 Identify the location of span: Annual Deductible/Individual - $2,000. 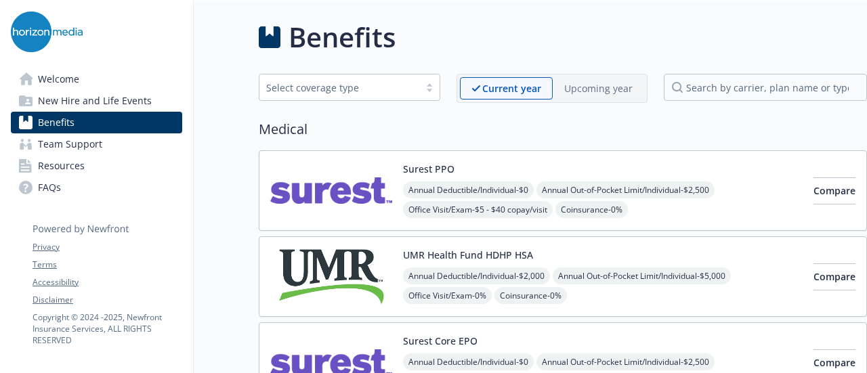
(476, 276).